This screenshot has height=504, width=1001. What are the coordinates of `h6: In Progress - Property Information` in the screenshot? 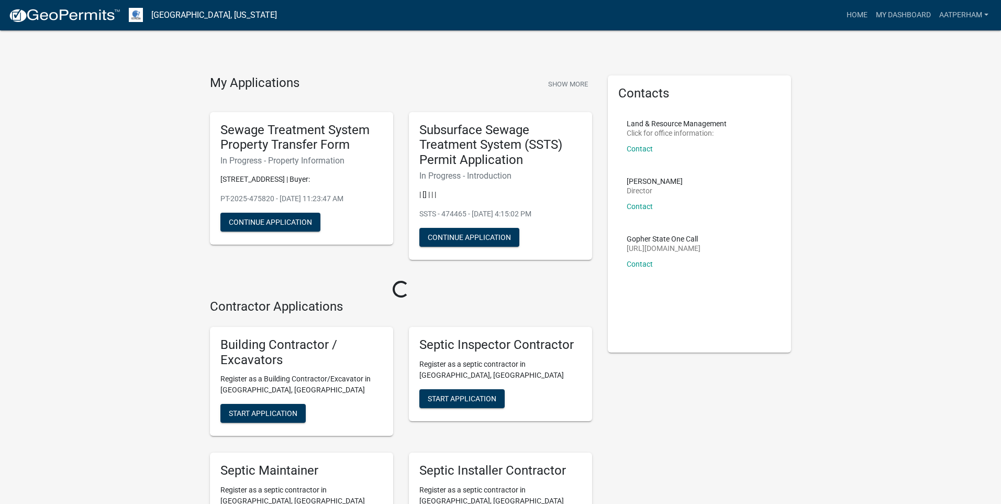 It's located at (302, 160).